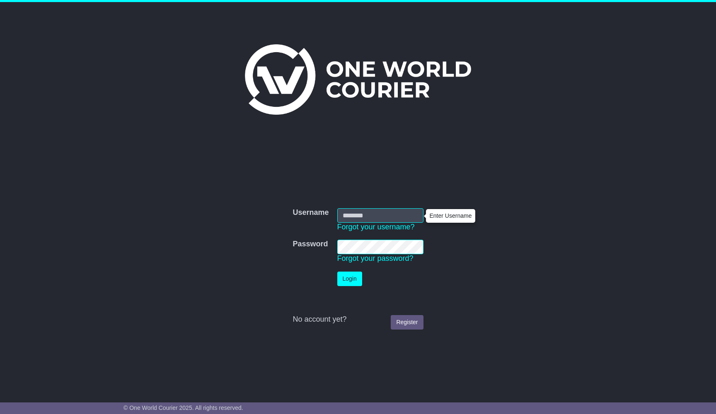  Describe the element at coordinates (358, 80) in the screenshot. I see `img: One World` at that location.